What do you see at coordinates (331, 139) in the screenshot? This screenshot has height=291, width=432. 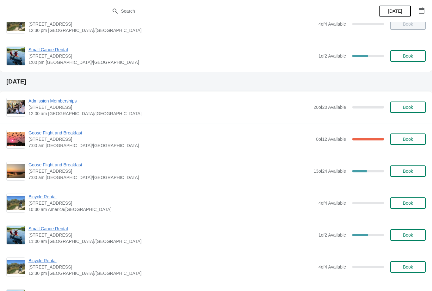 I see `span: 0 of 12 Available` at bounding box center [331, 139].